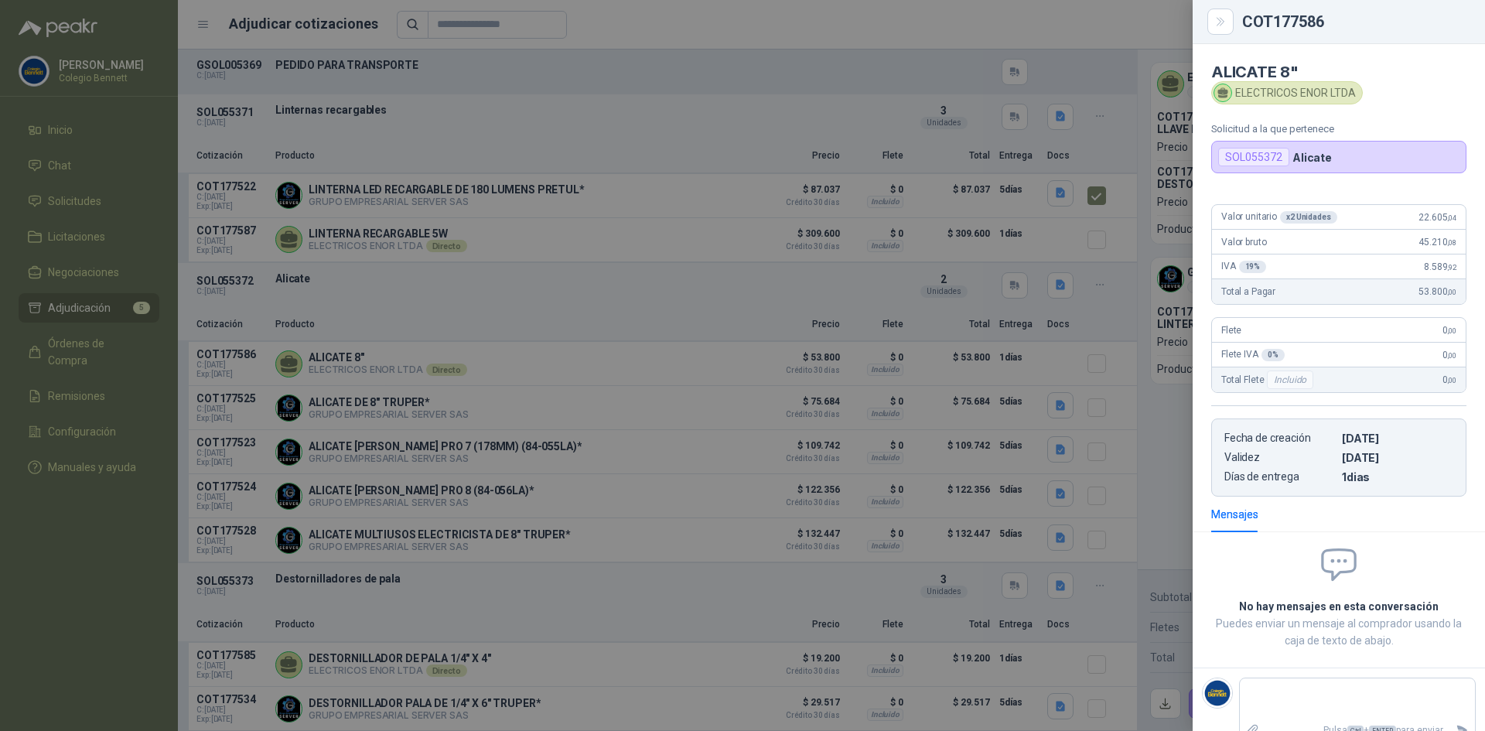 The image size is (1485, 731). I want to click on img: Company Logo, so click(1218, 693).